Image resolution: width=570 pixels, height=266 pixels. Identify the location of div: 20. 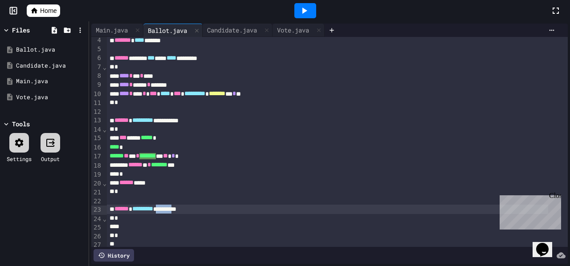
(97, 184).